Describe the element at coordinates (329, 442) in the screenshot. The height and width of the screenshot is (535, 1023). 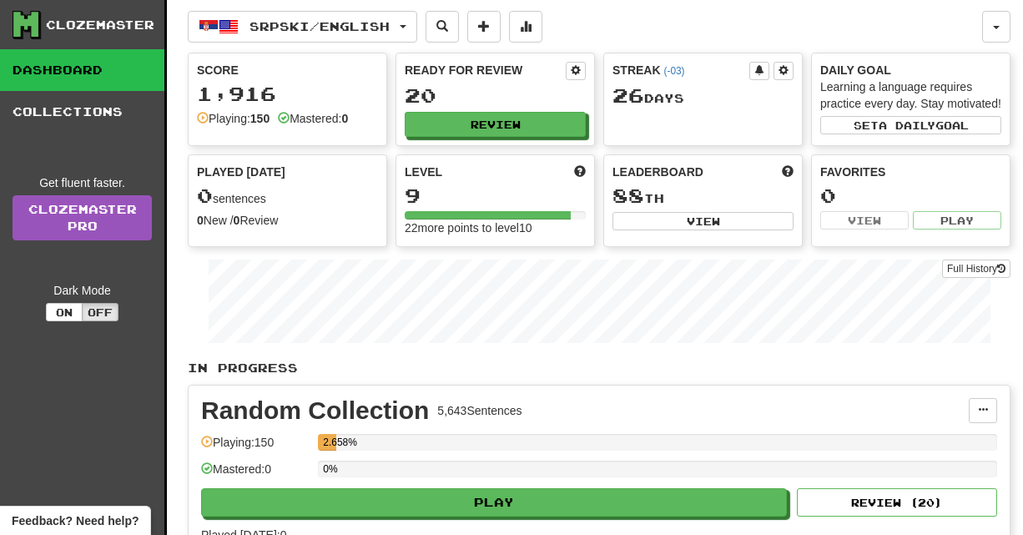
I see `div: 2.658%` at that location.